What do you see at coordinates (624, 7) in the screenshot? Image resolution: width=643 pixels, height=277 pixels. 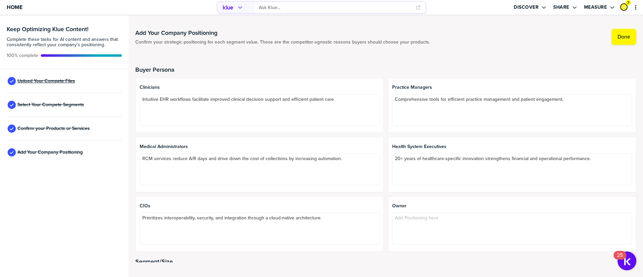 I see `a: Edit Profile` at bounding box center [624, 7].